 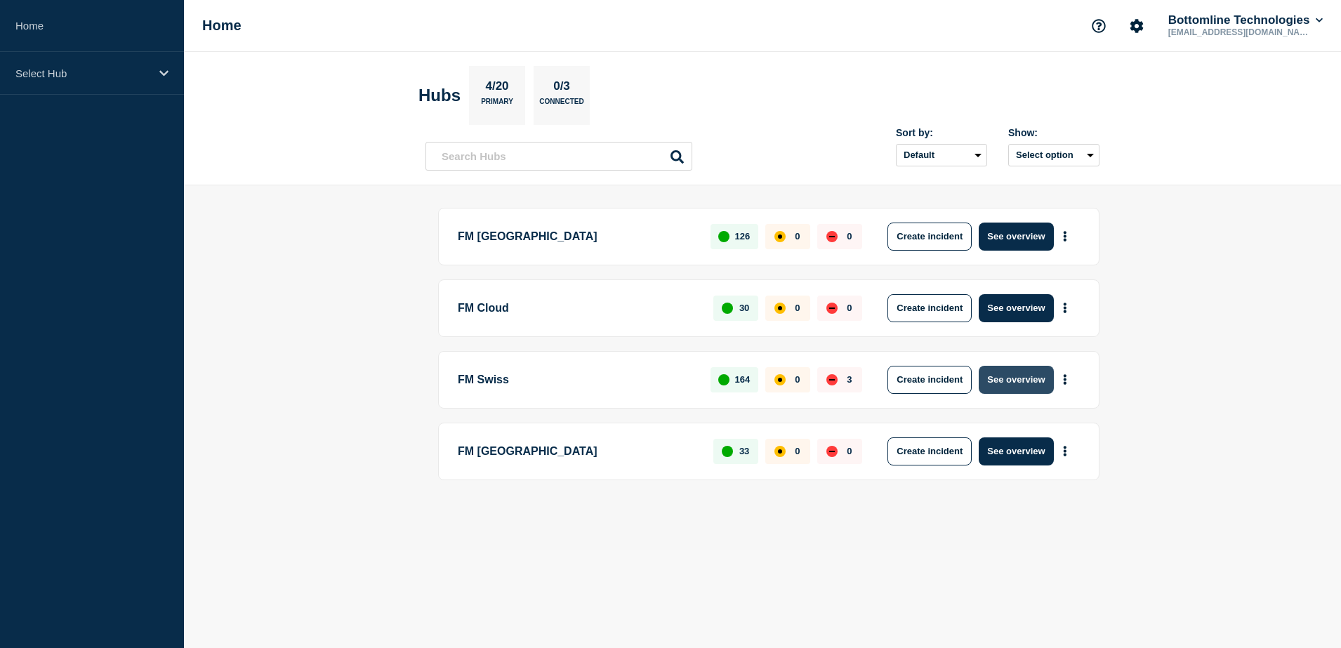 What do you see at coordinates (744, 451) in the screenshot?
I see `p: 33` at bounding box center [744, 451].